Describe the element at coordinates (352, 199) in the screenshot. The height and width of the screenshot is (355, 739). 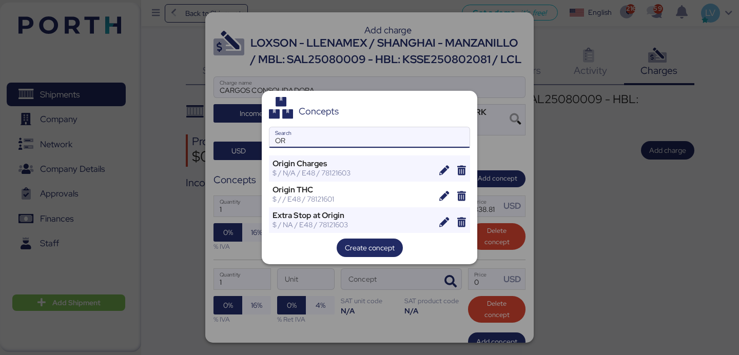
I see `div: $ / / E48 / 78121601` at that location.